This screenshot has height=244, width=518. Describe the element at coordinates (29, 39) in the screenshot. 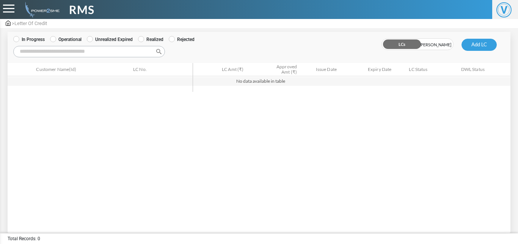

I see `label: In Progress` at that location.